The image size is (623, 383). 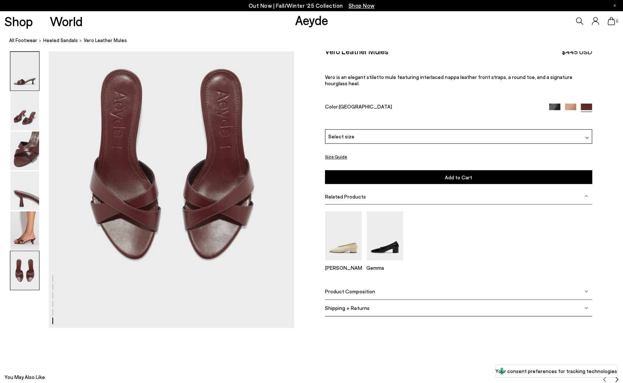 I want to click on button: Your consent preferences for tracking technologies, so click(x=557, y=371).